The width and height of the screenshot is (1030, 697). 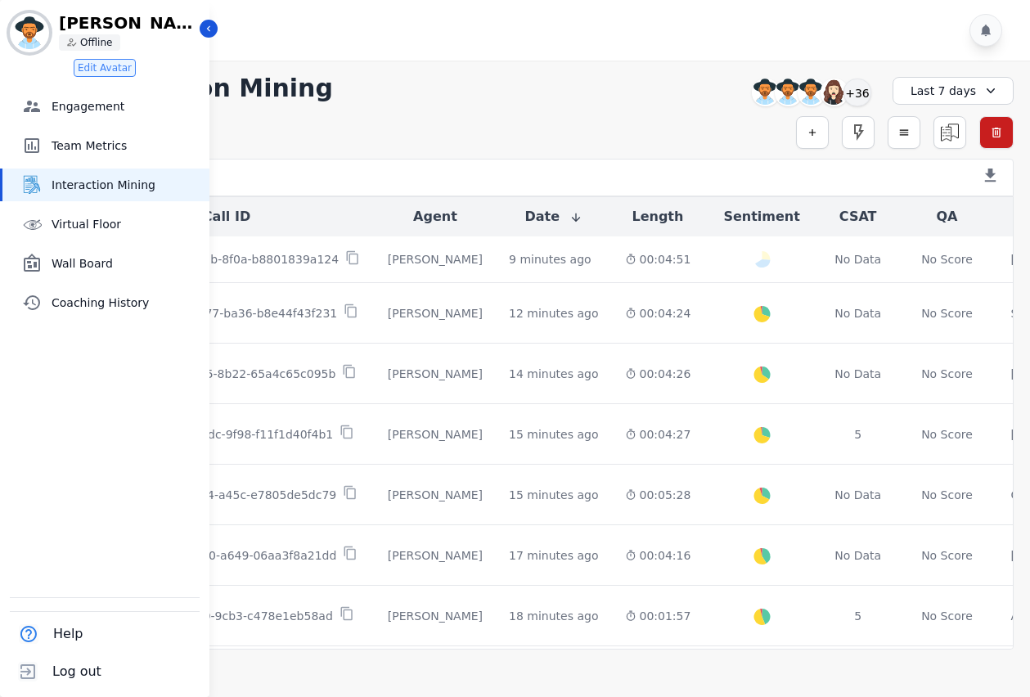 I want to click on a: Engagement, so click(x=106, y=106).